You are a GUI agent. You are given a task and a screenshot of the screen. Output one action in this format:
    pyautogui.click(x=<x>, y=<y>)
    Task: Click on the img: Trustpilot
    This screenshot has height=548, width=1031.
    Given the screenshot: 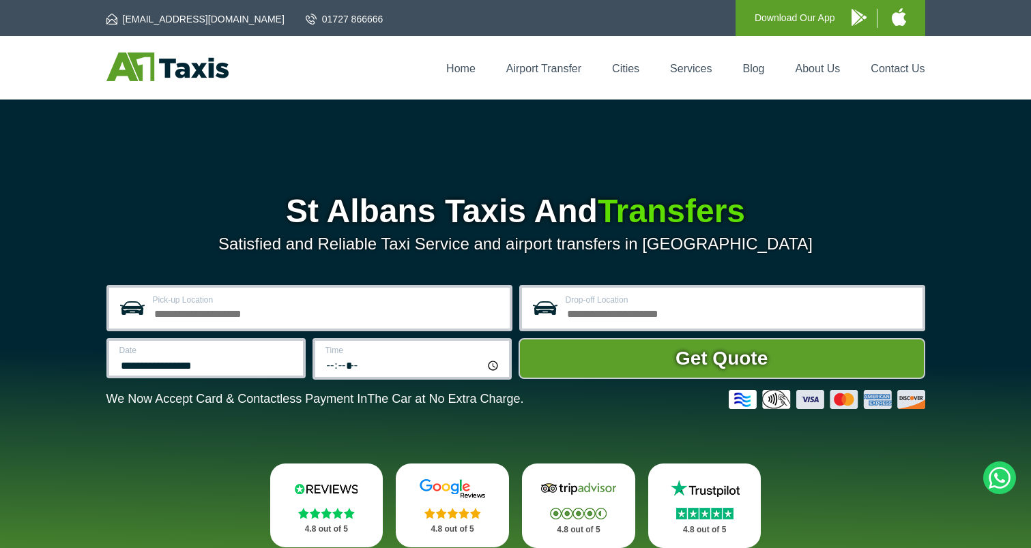 What is the action you would take?
    pyautogui.click(x=705, y=489)
    